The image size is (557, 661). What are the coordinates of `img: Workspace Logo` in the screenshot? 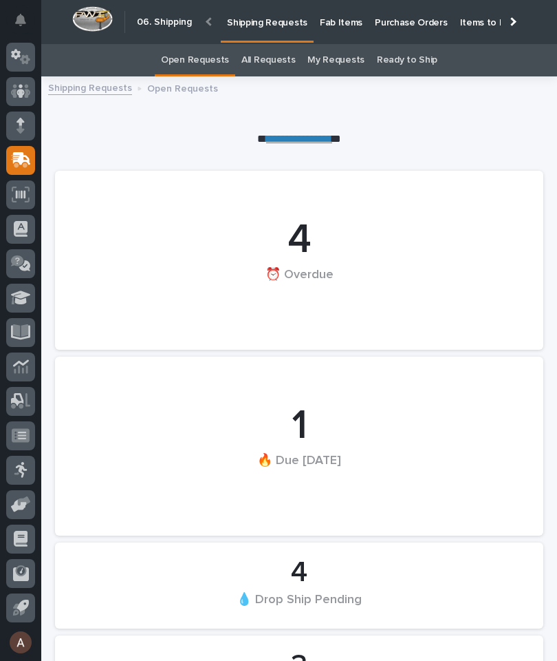 It's located at (92, 19).